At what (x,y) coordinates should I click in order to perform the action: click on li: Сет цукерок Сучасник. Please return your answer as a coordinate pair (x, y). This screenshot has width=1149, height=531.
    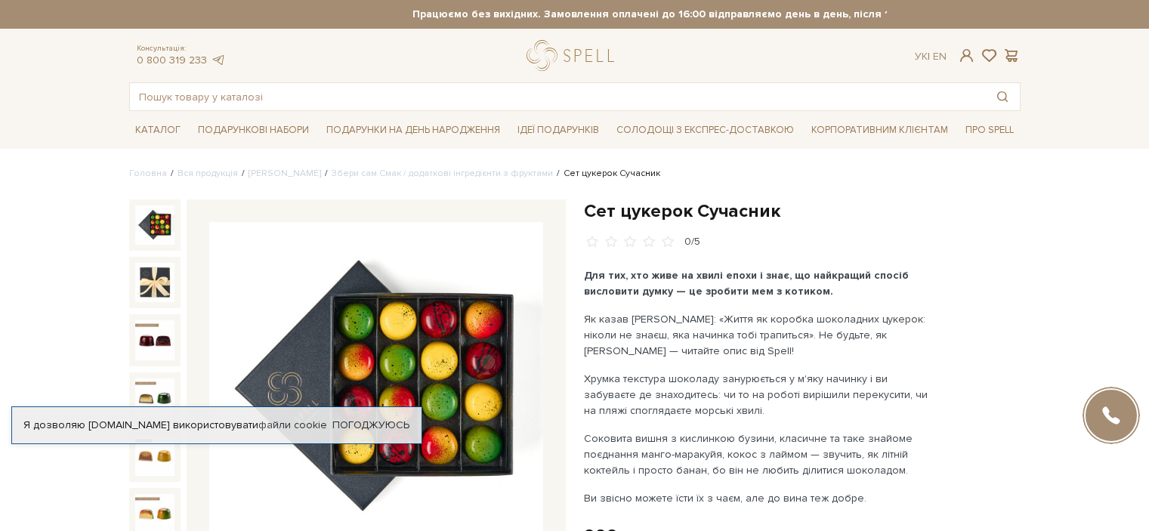
    Looking at the image, I should click on (606, 174).